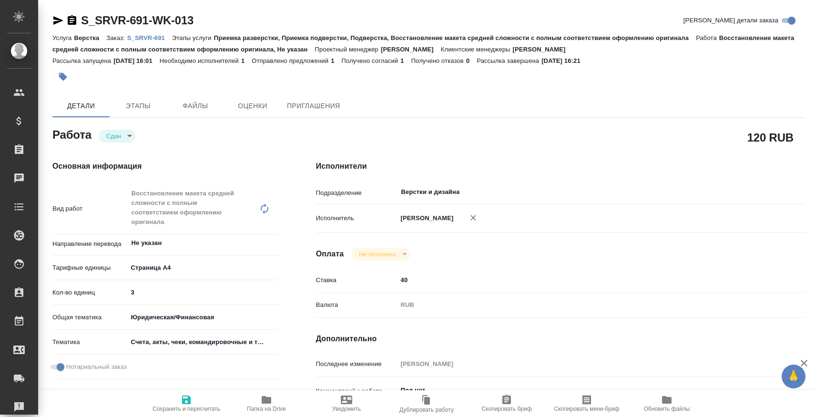  I want to click on span: Сохранить и пересчитать, so click(186, 409).